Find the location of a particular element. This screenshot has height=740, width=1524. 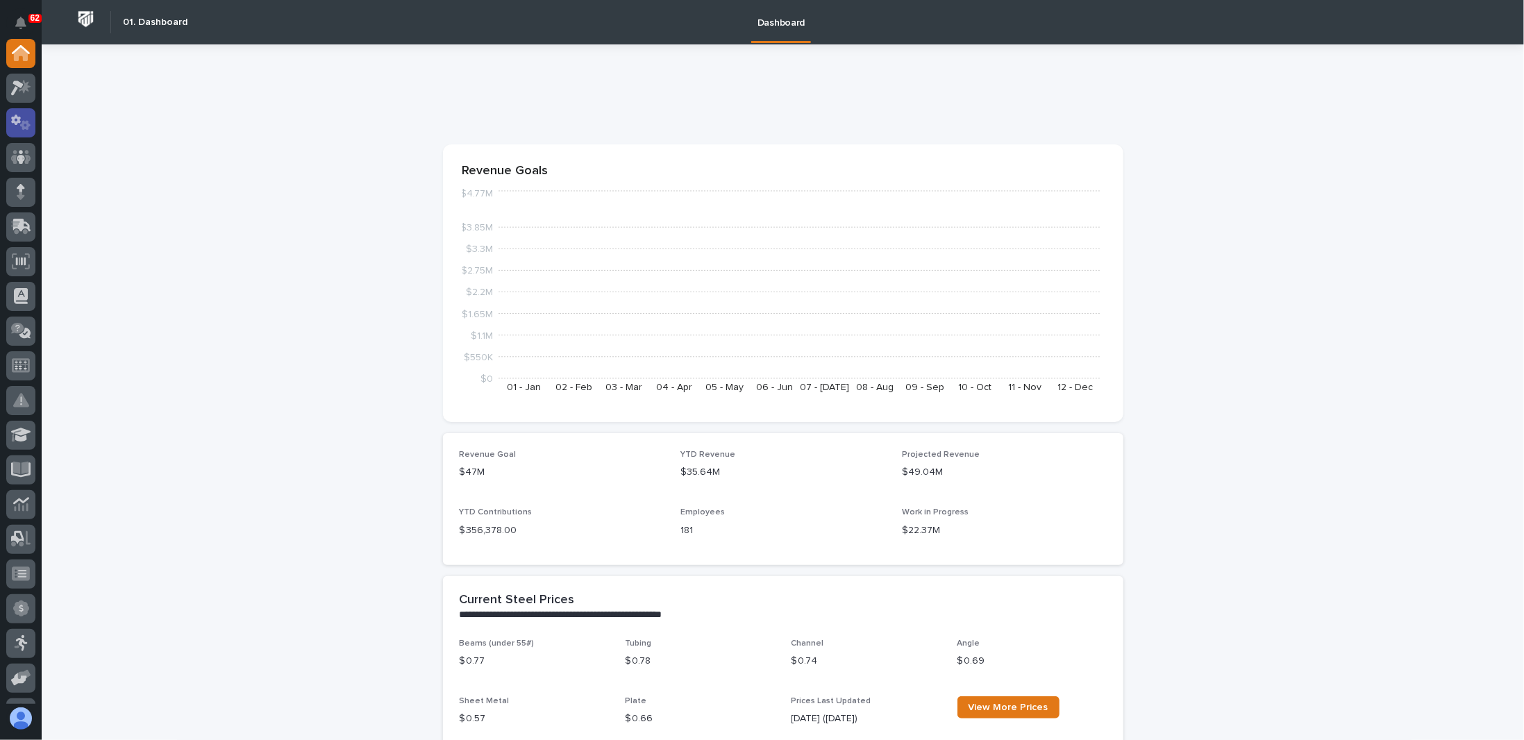

tspan: $4.77M is located at coordinates (476, 194).